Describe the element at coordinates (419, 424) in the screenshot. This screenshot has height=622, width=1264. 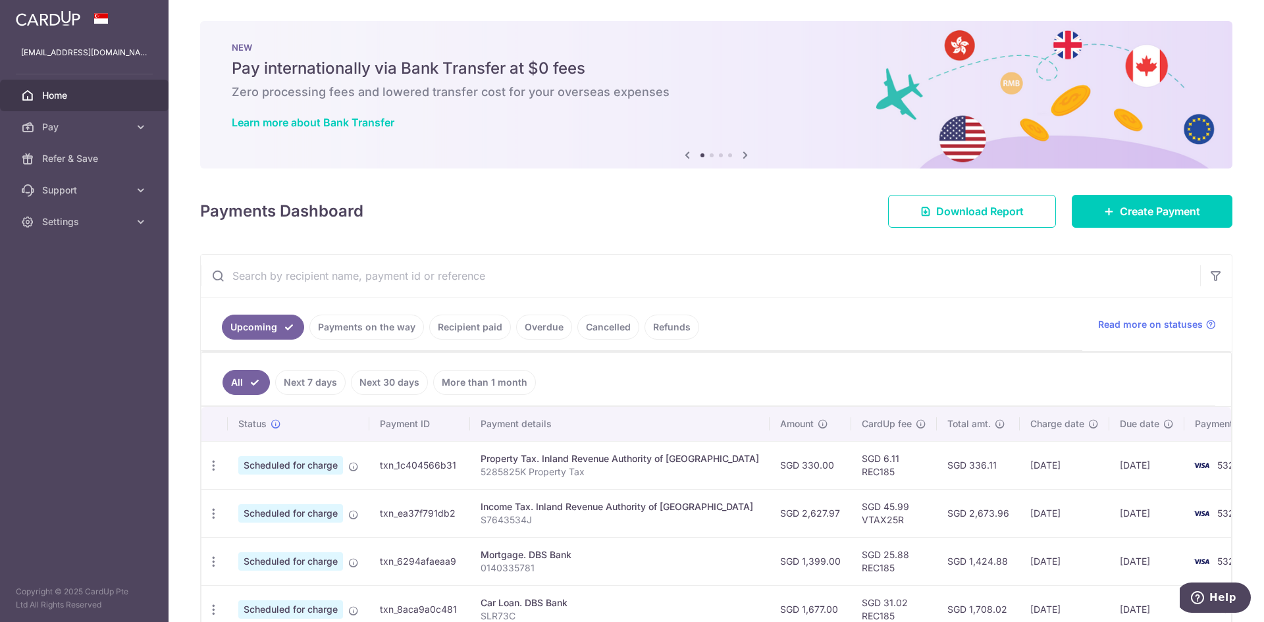
I see `th: Payment ID` at that location.